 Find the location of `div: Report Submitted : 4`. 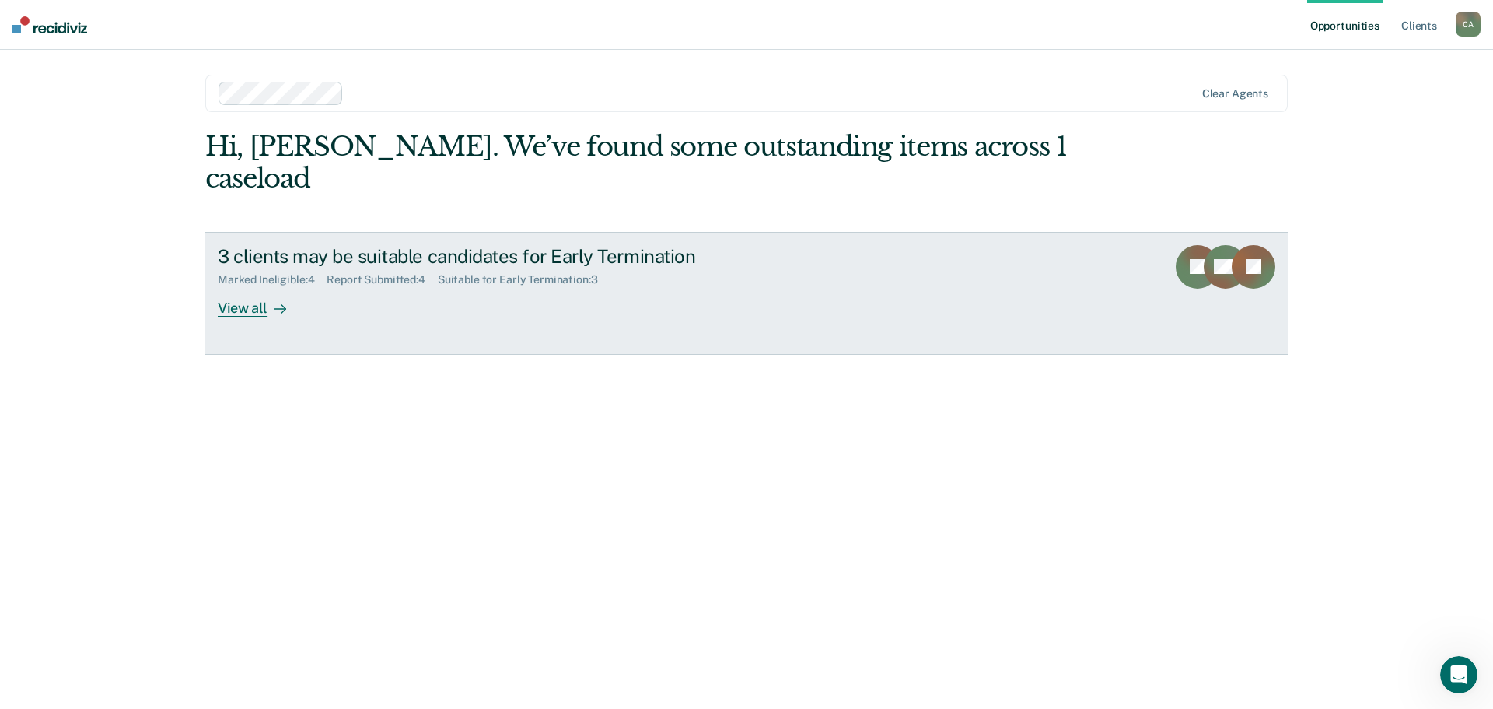

div: Report Submitted : 4 is located at coordinates (382, 279).